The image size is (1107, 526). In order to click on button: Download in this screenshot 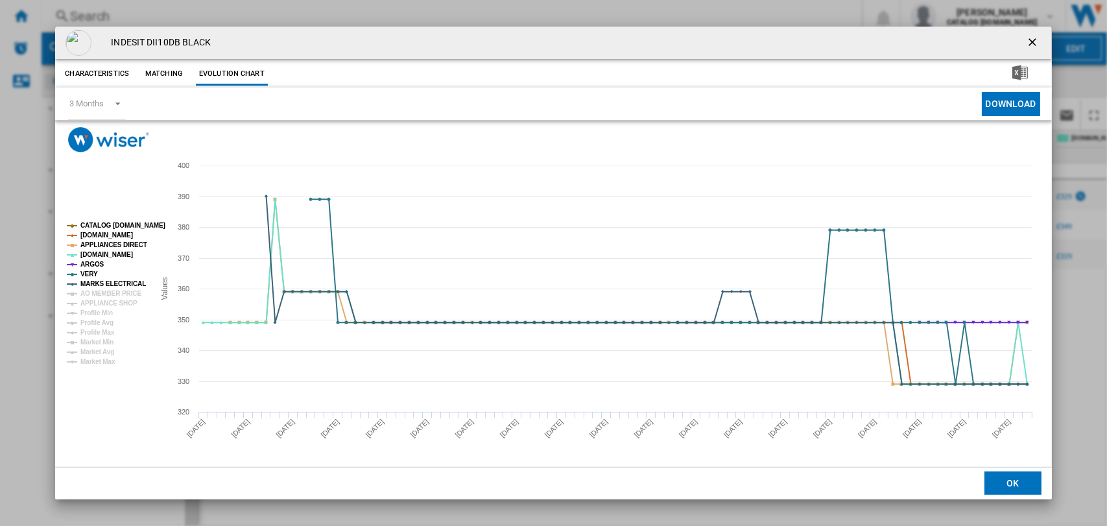, I will do `click(1011, 104)`.